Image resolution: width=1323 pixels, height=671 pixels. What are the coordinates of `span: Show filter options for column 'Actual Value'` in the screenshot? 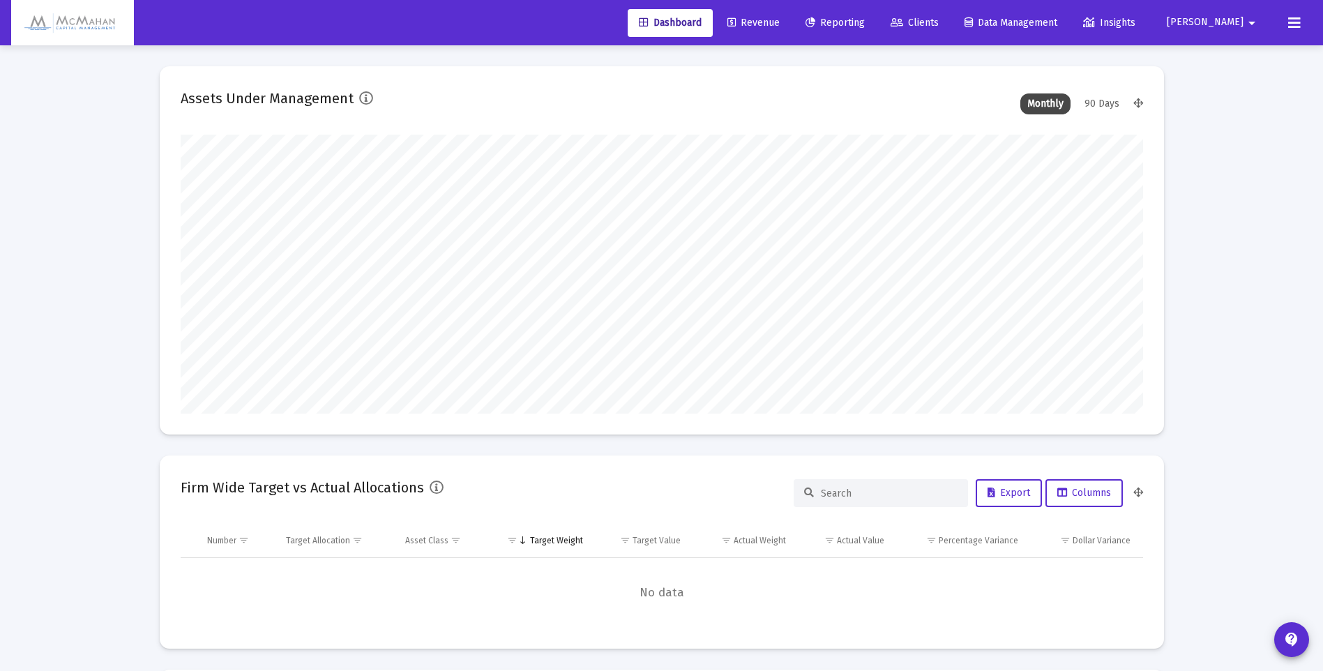 It's located at (829, 540).